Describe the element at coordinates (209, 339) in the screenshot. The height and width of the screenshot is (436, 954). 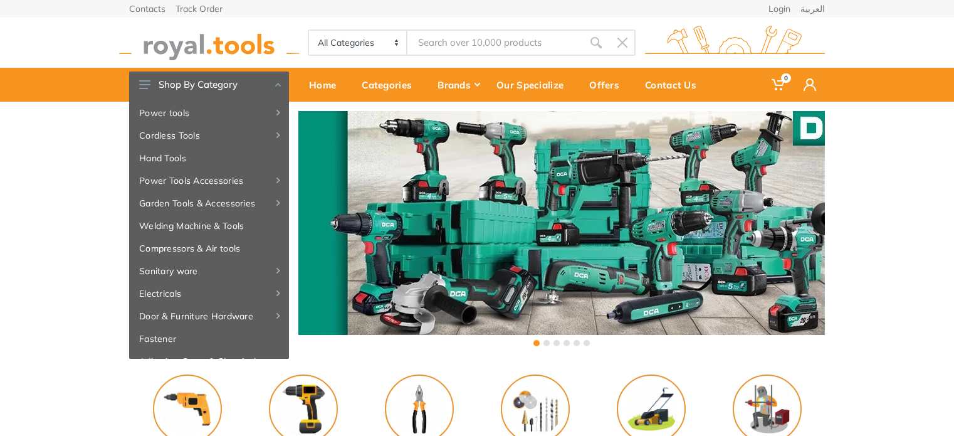
I see `a: Fastener` at that location.